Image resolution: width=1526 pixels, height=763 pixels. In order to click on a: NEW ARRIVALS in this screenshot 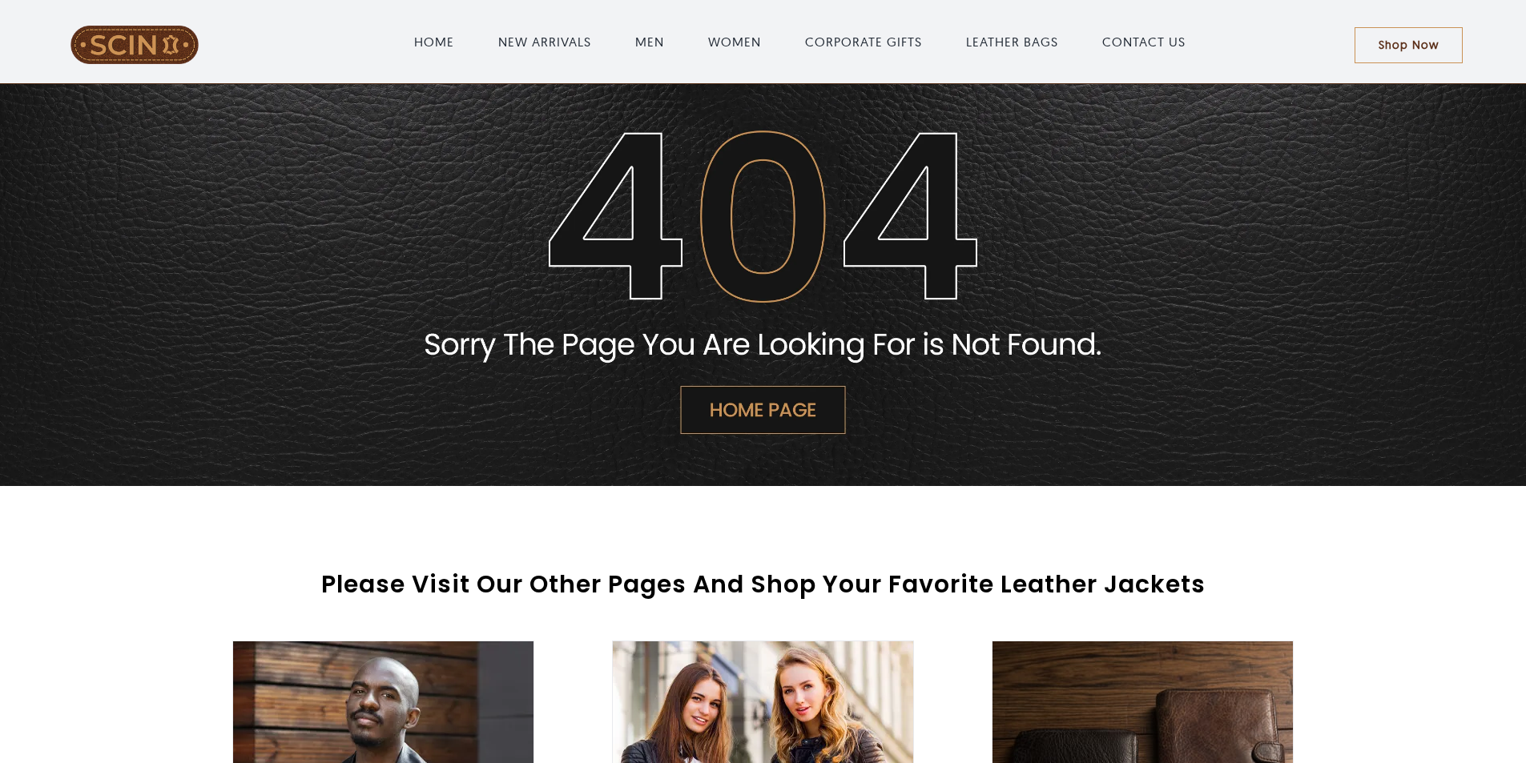, I will do `click(545, 42)`.